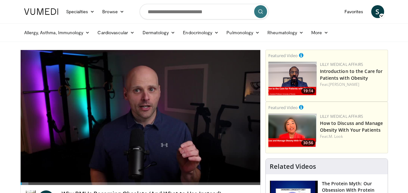 The height and width of the screenshot is (193, 408). I want to click on span: S, so click(377, 12).